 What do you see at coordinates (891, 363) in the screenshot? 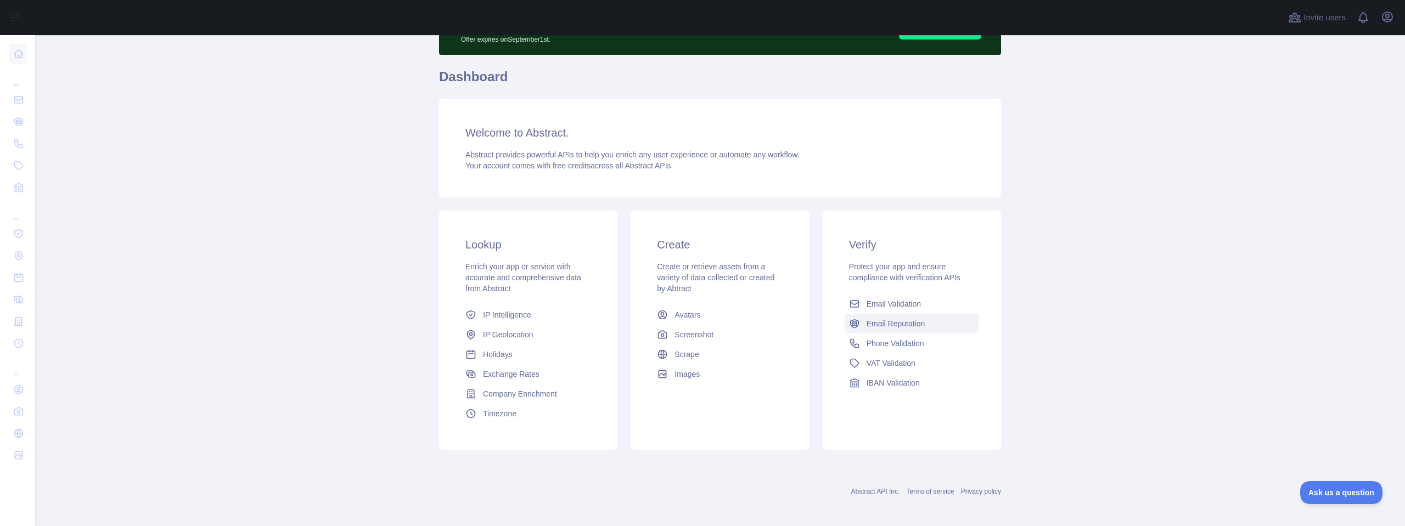
I see `span: VAT Validation` at bounding box center [891, 363].